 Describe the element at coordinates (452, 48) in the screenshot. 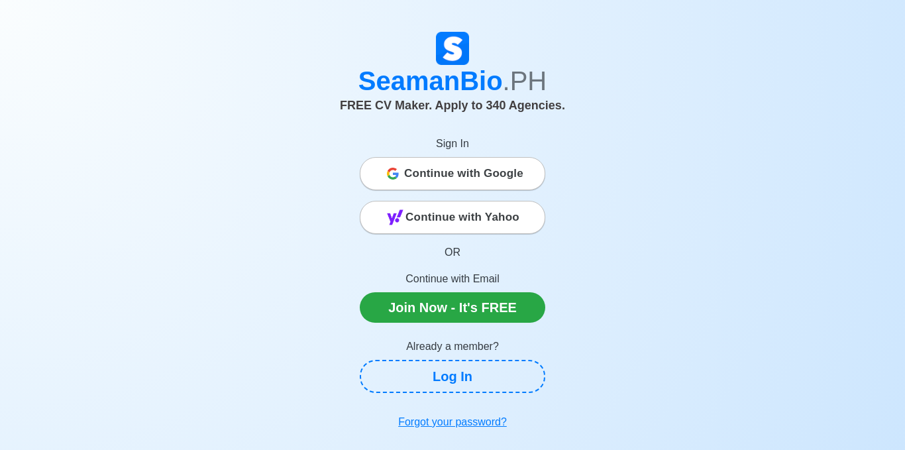

I see `img: Logo` at that location.